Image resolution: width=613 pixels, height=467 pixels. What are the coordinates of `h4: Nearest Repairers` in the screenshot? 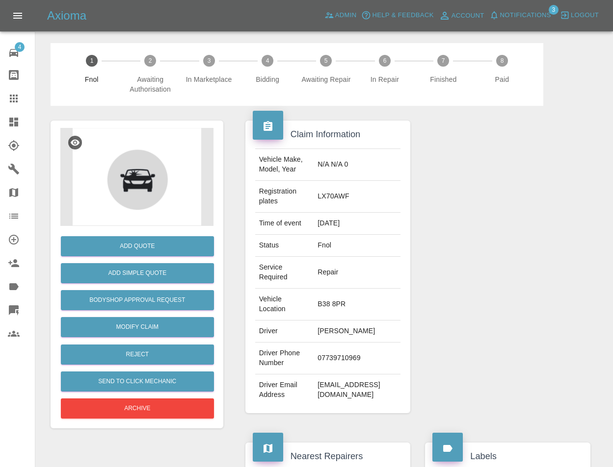 It's located at (328, 457).